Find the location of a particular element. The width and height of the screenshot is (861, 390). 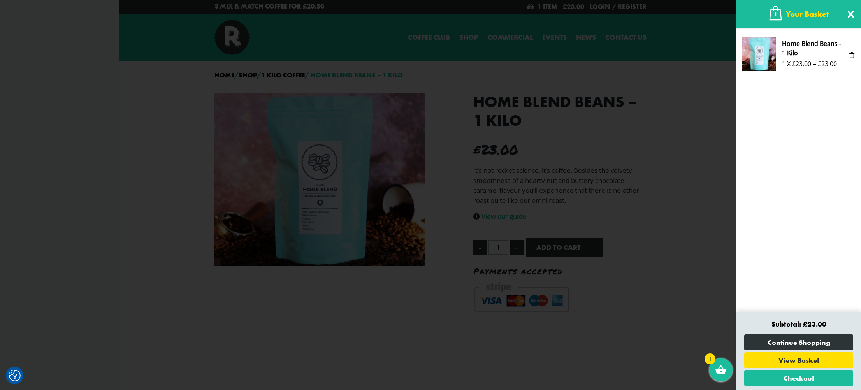

span: Your Basket is located at coordinates (807, 14).